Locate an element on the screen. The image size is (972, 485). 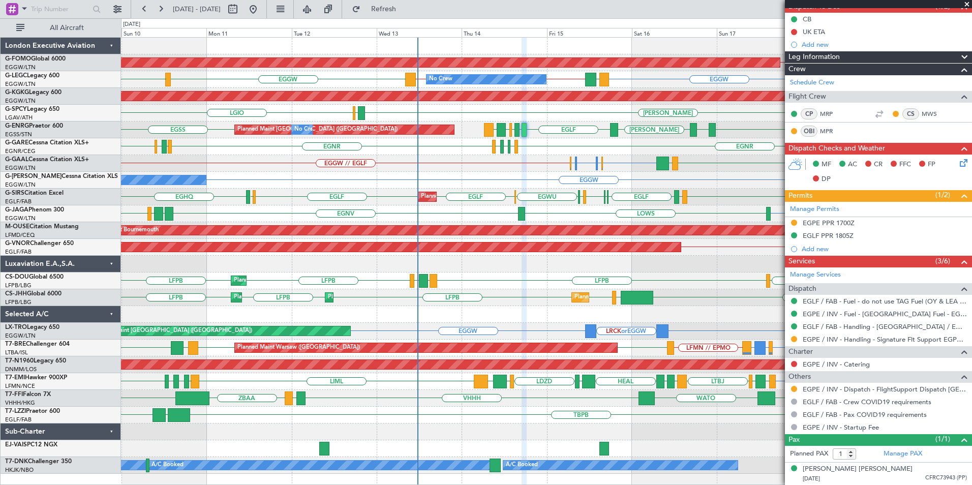
div: Sun 17 is located at coordinates (759, 33).